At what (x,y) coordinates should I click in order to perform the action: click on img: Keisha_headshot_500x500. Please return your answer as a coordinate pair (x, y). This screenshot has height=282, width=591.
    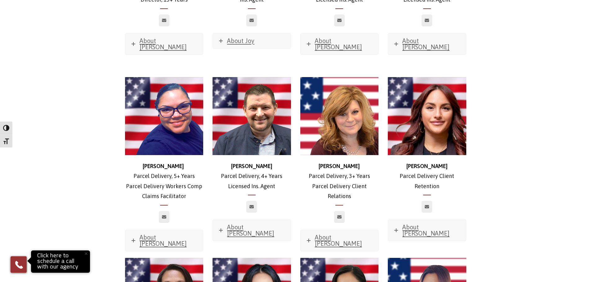
    Looking at the image, I should click on (164, 116).